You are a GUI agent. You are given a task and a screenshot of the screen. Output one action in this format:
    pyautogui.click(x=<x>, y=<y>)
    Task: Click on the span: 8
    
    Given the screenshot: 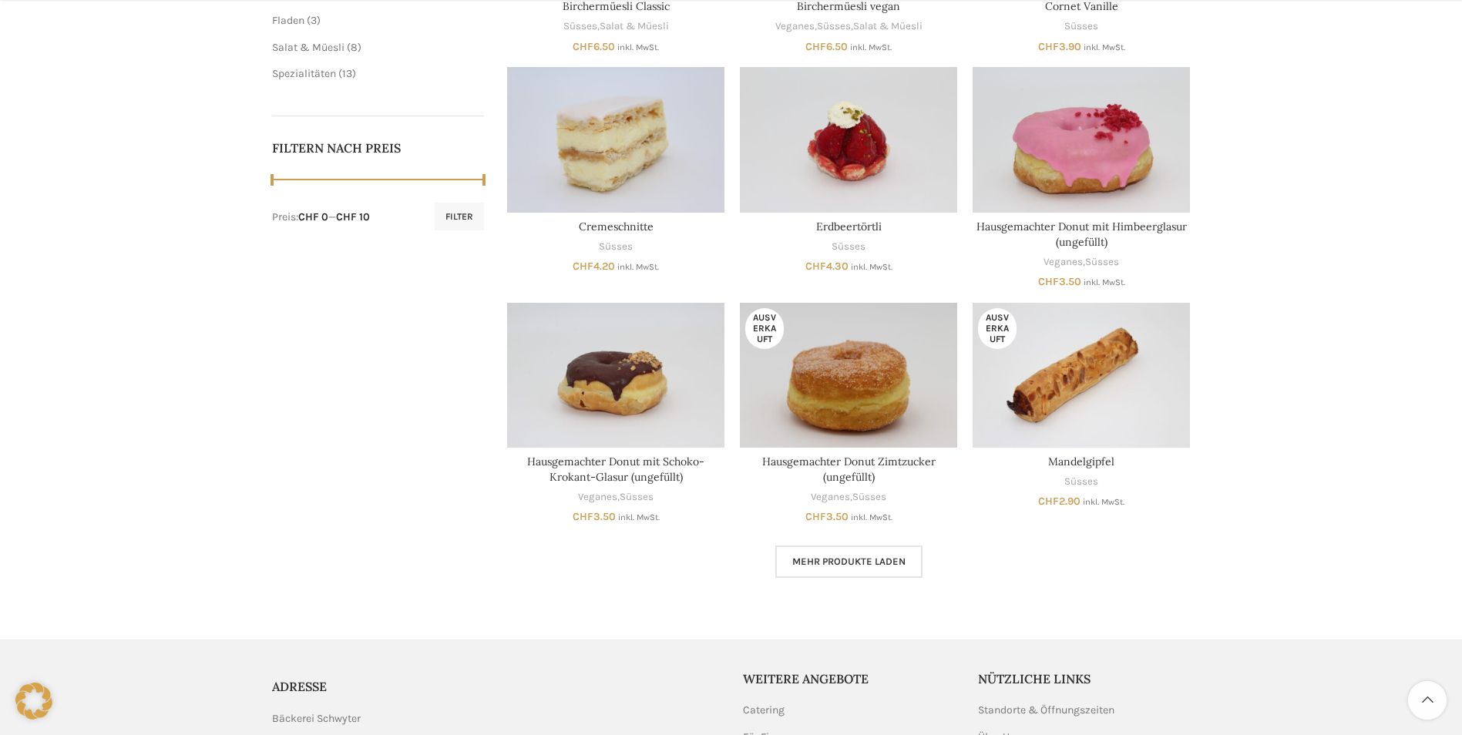 What is the action you would take?
    pyautogui.click(x=354, y=47)
    